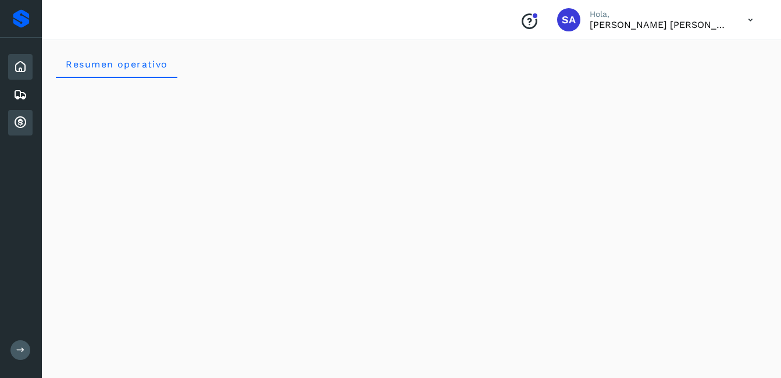  I want to click on p: Hola,, so click(659, 14).